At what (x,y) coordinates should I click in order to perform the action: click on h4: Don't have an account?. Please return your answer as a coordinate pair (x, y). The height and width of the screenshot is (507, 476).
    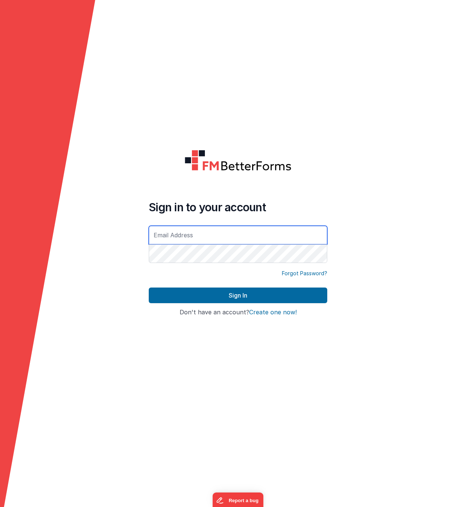
    Looking at the image, I should click on (238, 312).